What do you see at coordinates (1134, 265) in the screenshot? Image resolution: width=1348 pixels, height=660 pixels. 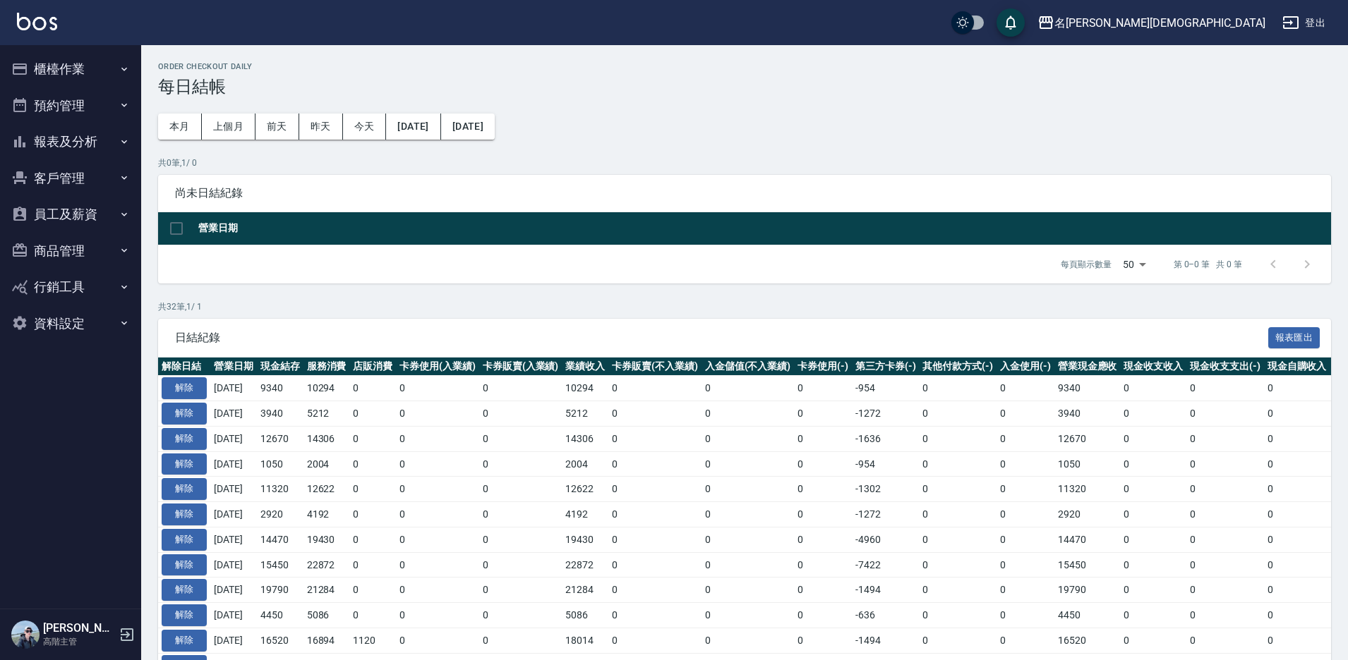 I see `div: 50` at bounding box center [1134, 265].